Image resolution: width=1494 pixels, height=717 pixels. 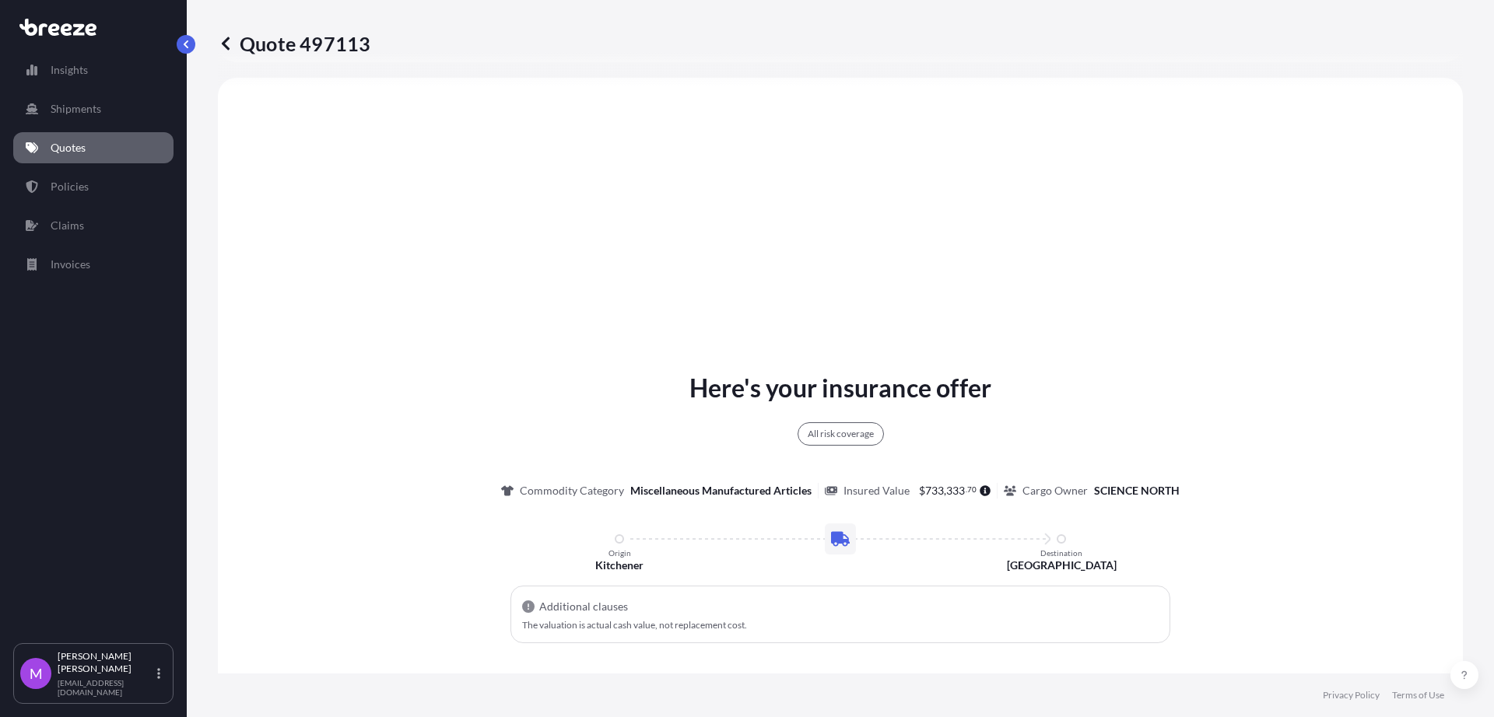 What do you see at coordinates (67, 226) in the screenshot?
I see `p: Claims` at bounding box center [67, 226].